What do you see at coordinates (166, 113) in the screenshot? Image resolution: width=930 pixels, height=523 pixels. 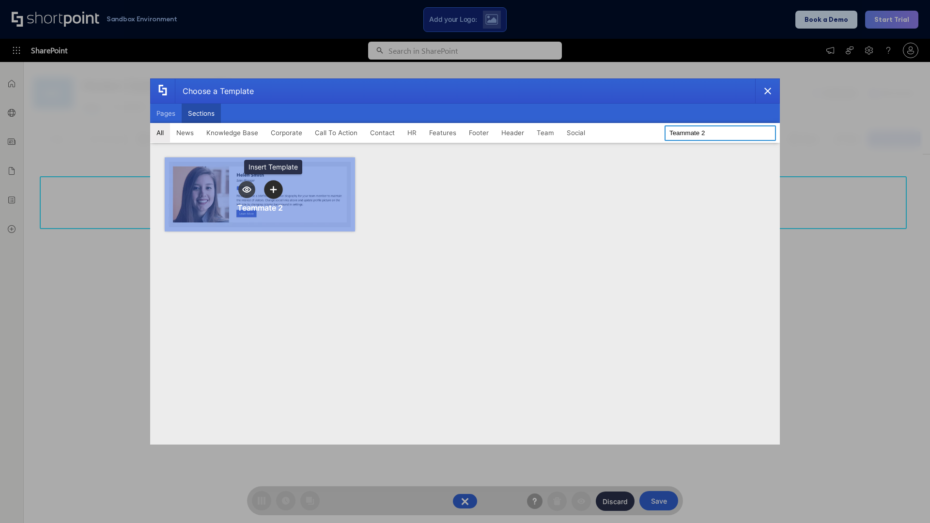 I see `button: Pages` at bounding box center [166, 113].